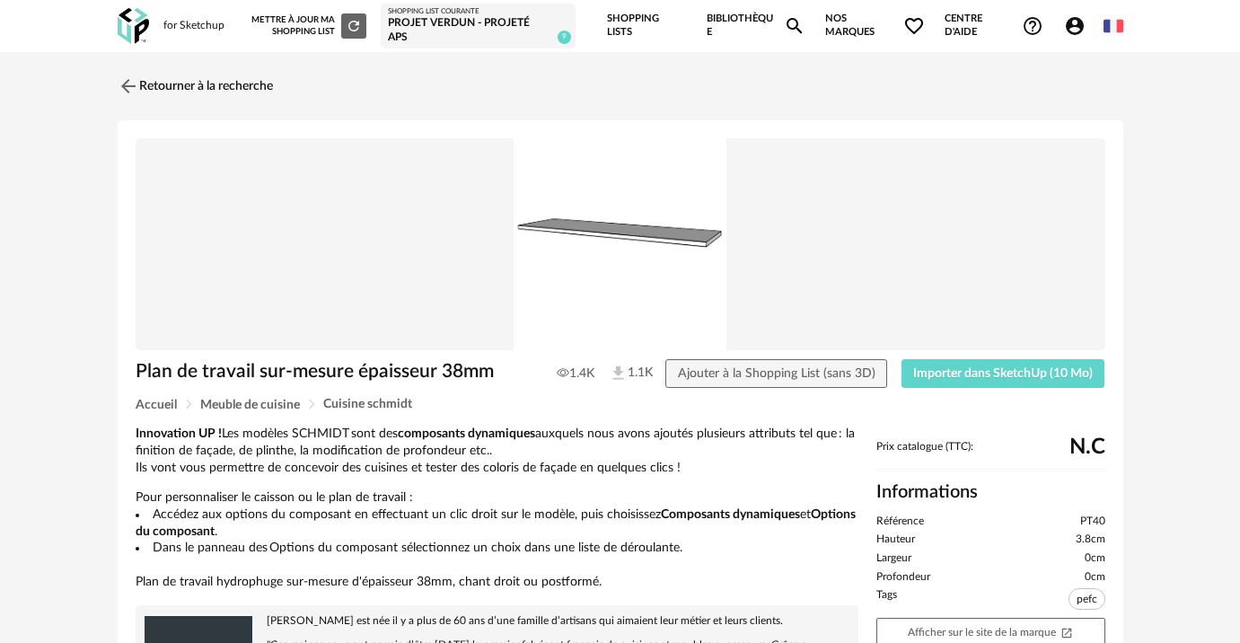  I want to click on span: Meuble de cuisine, so click(250, 405).